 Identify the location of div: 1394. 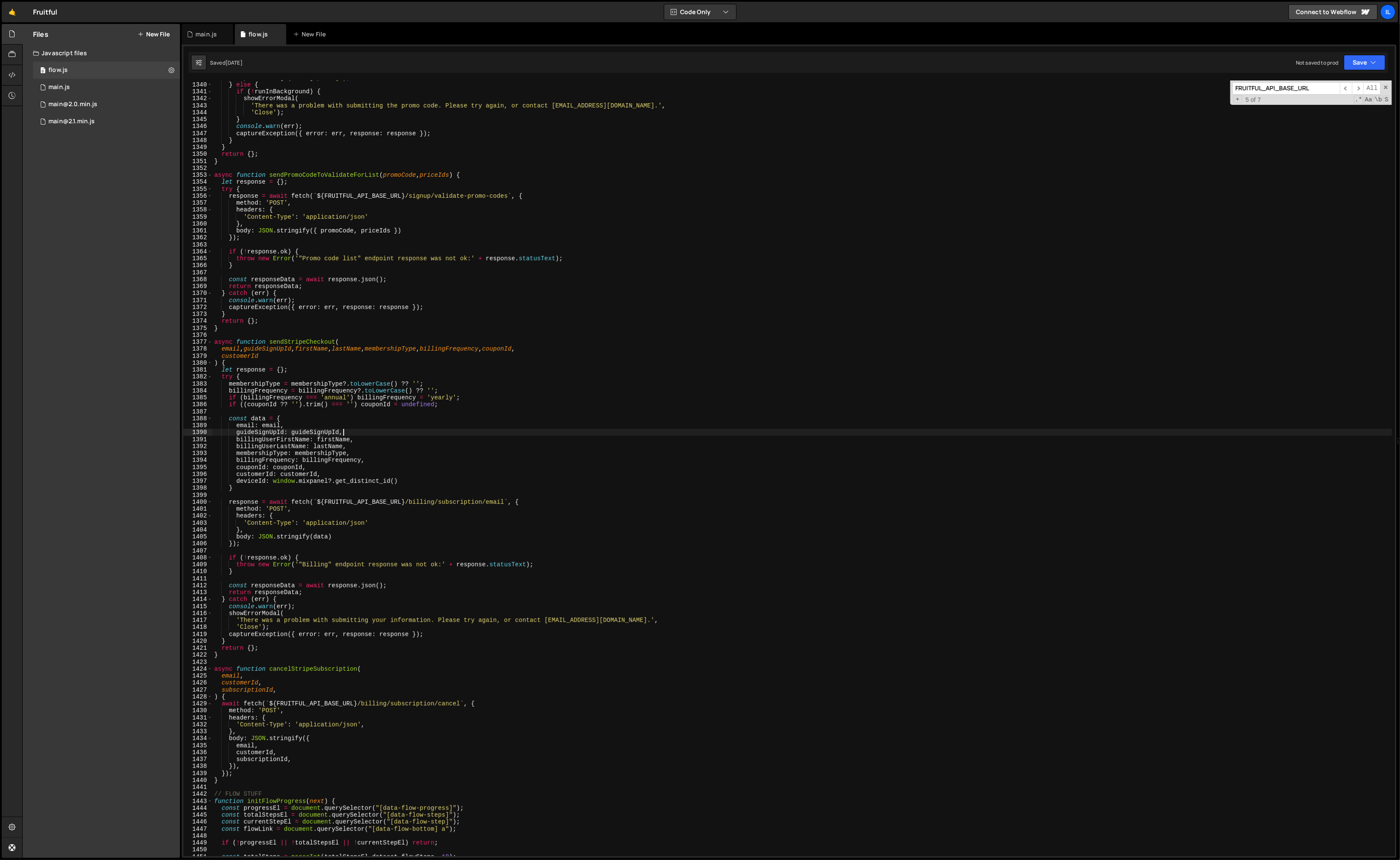
(198, 461).